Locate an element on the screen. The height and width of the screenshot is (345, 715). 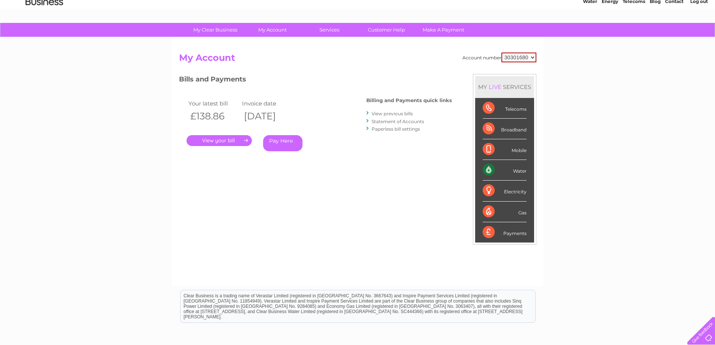
a: Log out is located at coordinates (699, 35).